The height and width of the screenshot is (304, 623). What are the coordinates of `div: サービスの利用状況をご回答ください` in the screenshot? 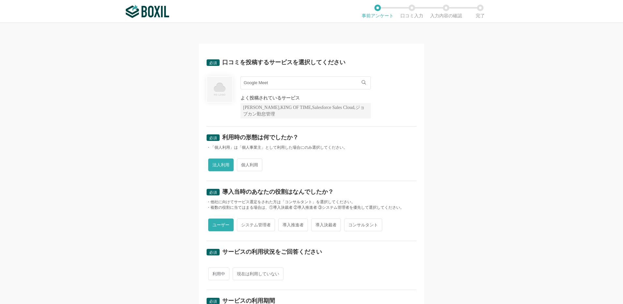 It's located at (272, 252).